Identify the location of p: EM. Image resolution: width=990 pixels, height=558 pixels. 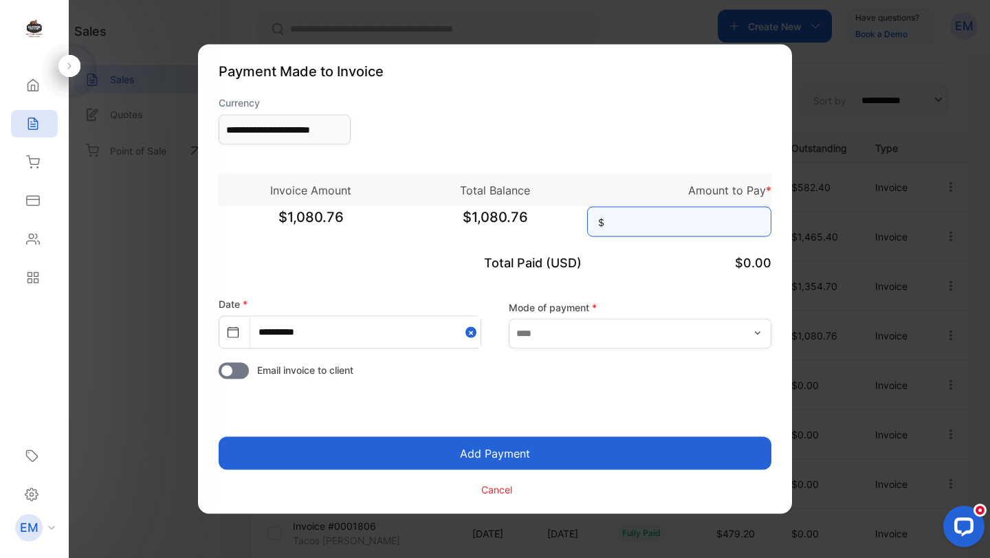
(29, 528).